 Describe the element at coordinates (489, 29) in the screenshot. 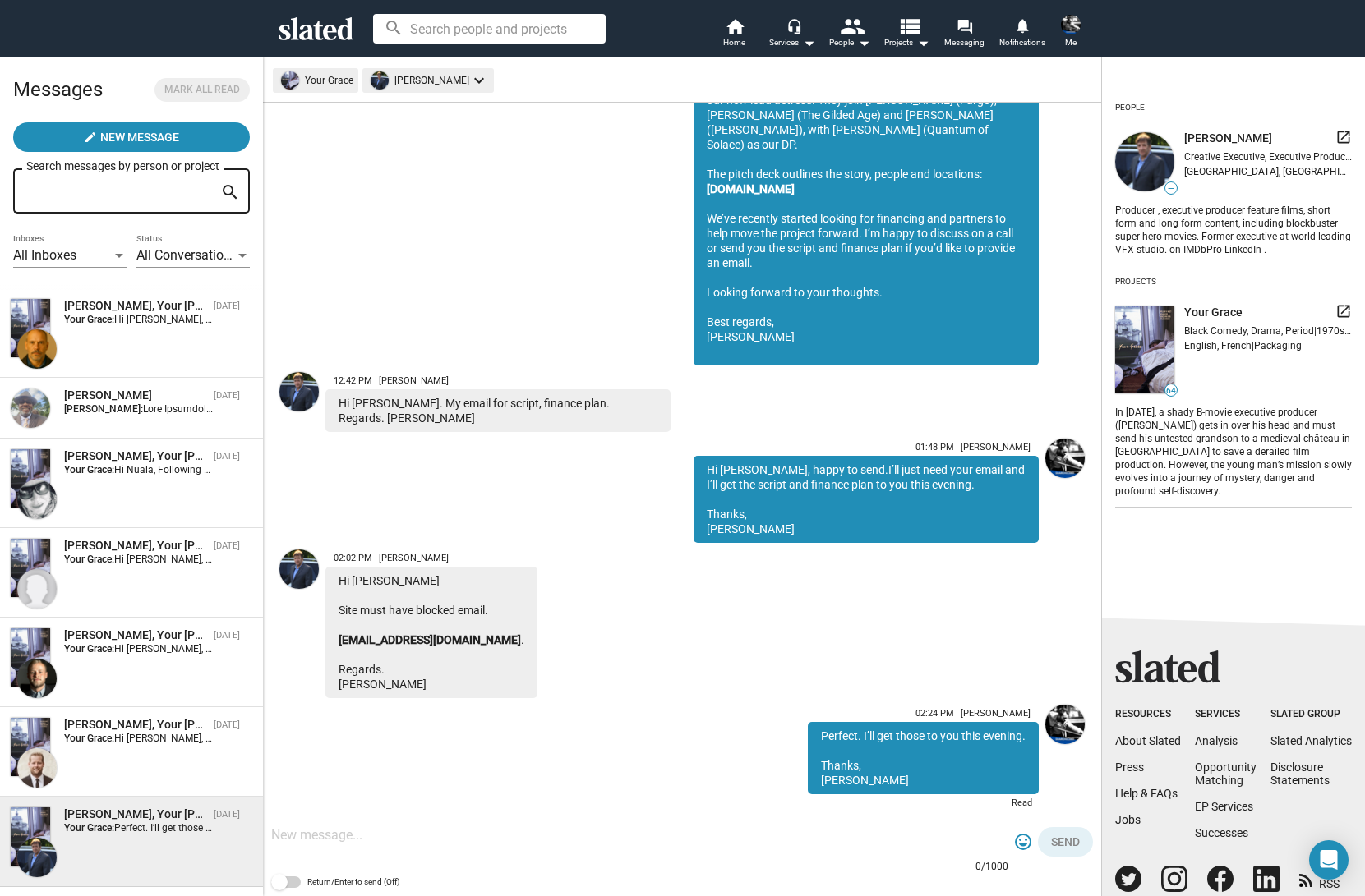

I see `input: Search people and projects` at that location.